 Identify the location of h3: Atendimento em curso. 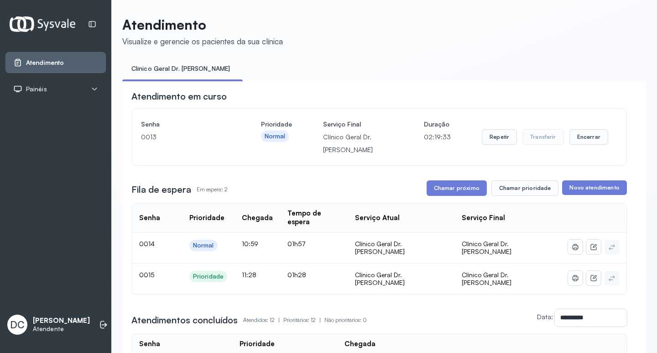
(179, 96).